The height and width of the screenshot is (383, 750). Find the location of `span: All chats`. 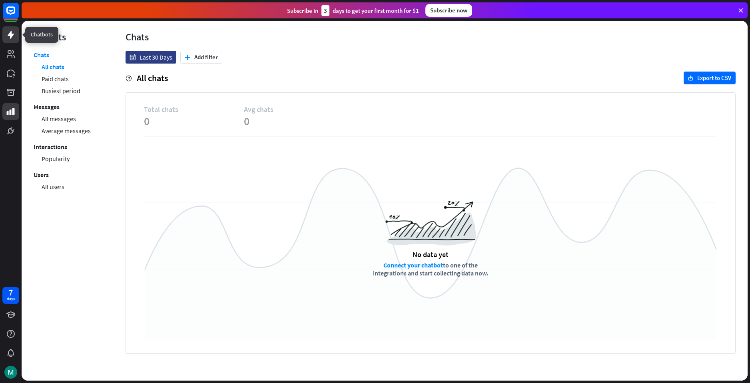

span: All chats is located at coordinates (152, 78).